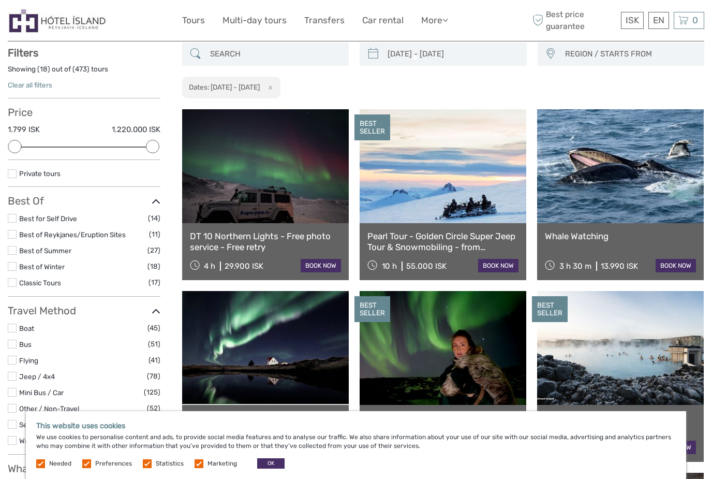 Image resolution: width=712 pixels, height=479 pixels. Describe the element at coordinates (325, 20) in the screenshot. I see `a: Transfers` at that location.